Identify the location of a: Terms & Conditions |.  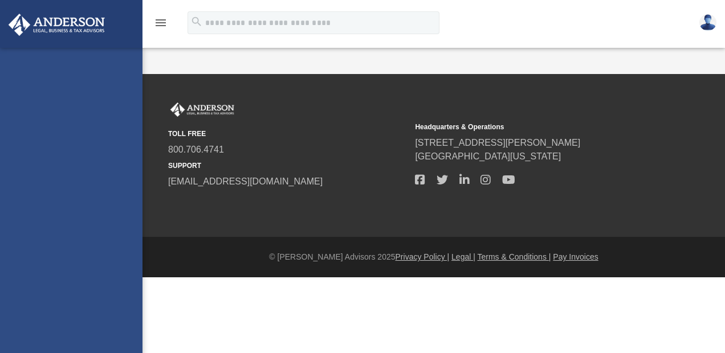
(514, 257).